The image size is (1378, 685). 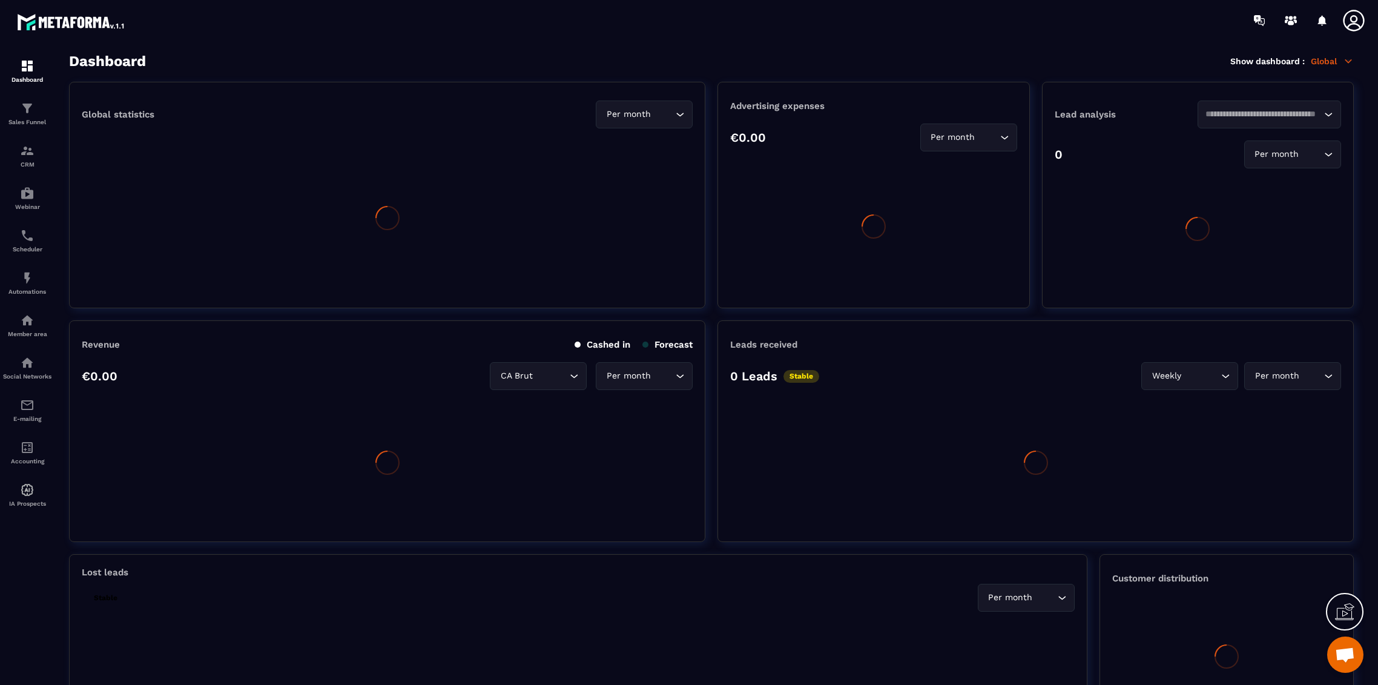 I want to click on p: IA Prospects, so click(x=27, y=503).